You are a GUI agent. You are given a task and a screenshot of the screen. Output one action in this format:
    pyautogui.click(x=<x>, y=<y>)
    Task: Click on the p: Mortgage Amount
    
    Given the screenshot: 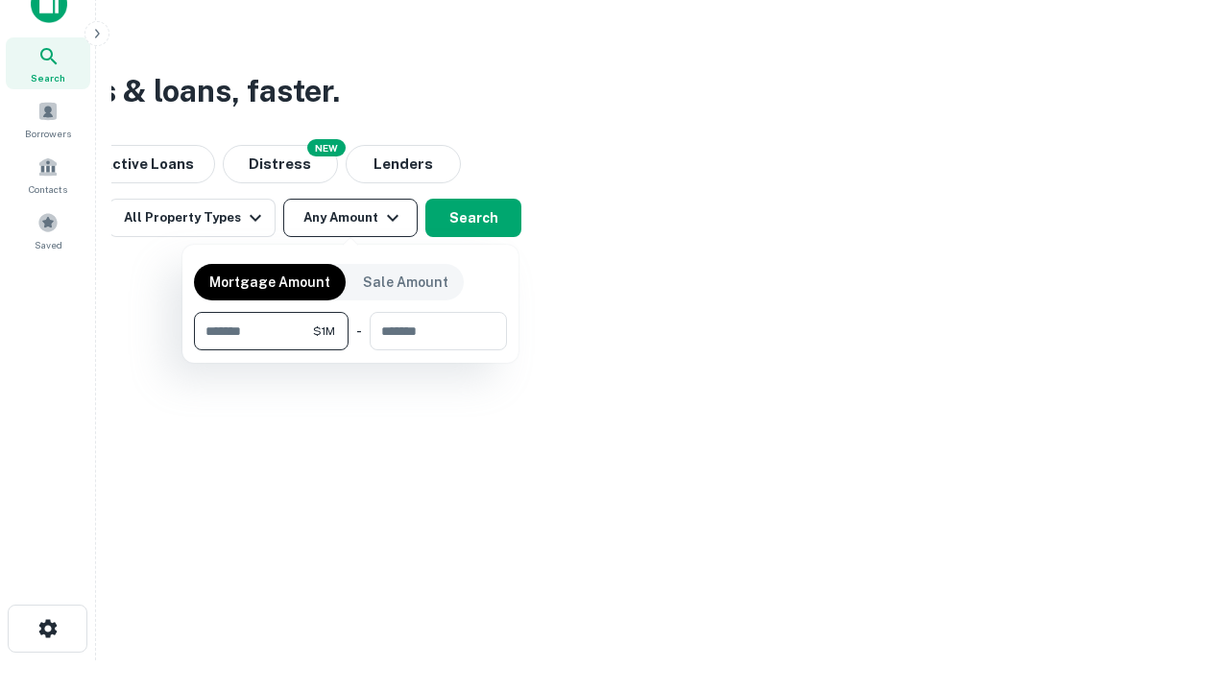 What is the action you would take?
    pyautogui.click(x=270, y=282)
    